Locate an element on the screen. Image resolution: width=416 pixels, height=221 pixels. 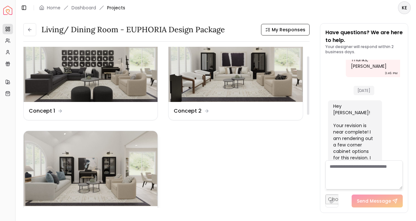
dd: Concept 1 is located at coordinates (42, 111).